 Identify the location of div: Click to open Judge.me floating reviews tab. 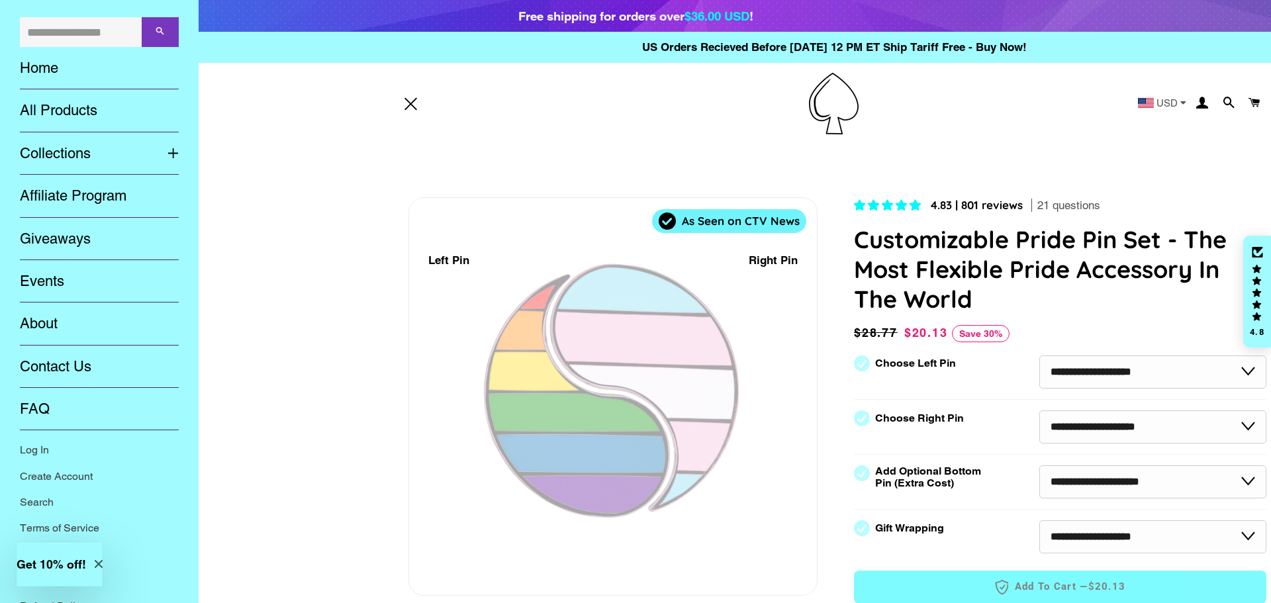
(1257, 292).